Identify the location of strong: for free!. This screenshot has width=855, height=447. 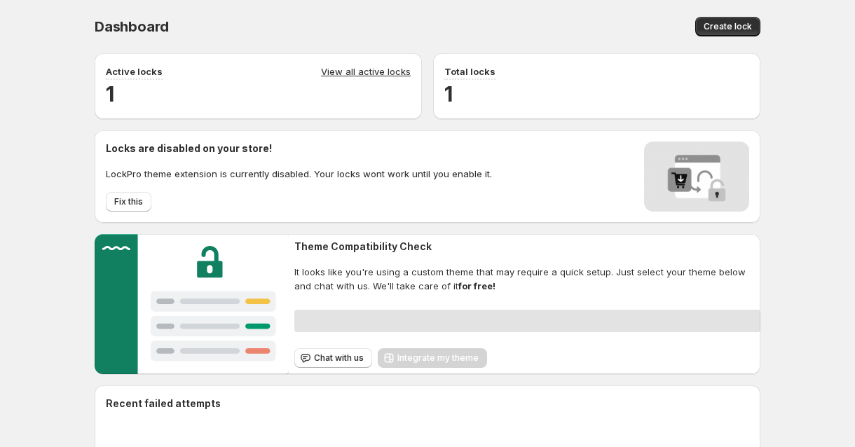
(477, 286).